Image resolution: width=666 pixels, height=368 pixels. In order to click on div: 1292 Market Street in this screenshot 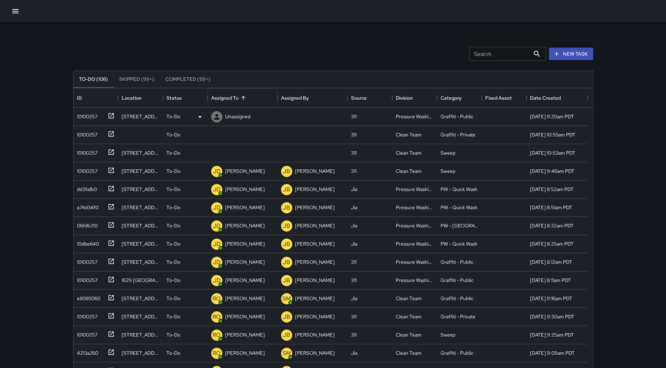, I will do `click(141, 298)`.